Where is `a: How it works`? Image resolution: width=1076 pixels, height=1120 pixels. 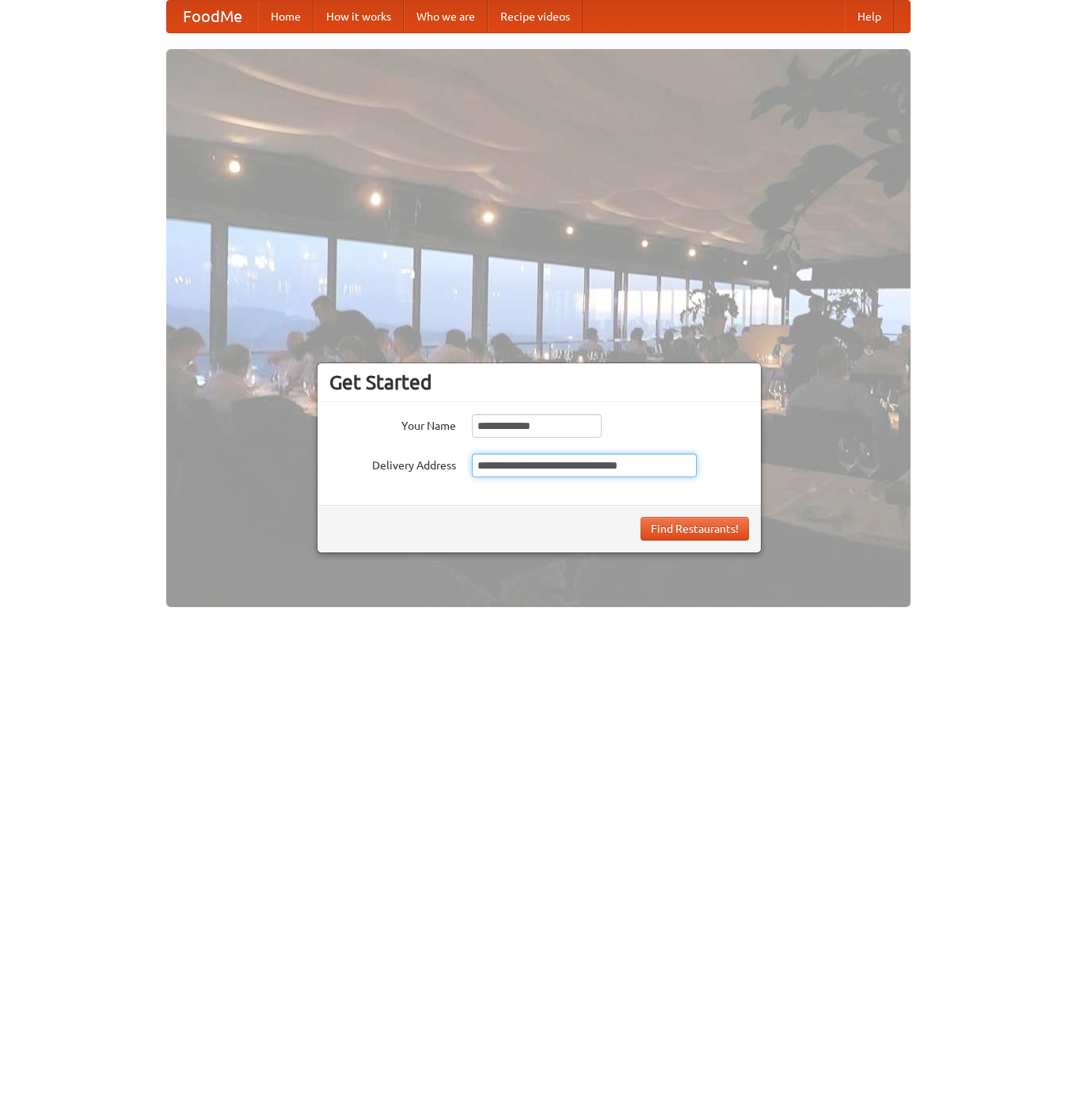 a: How it works is located at coordinates (359, 17).